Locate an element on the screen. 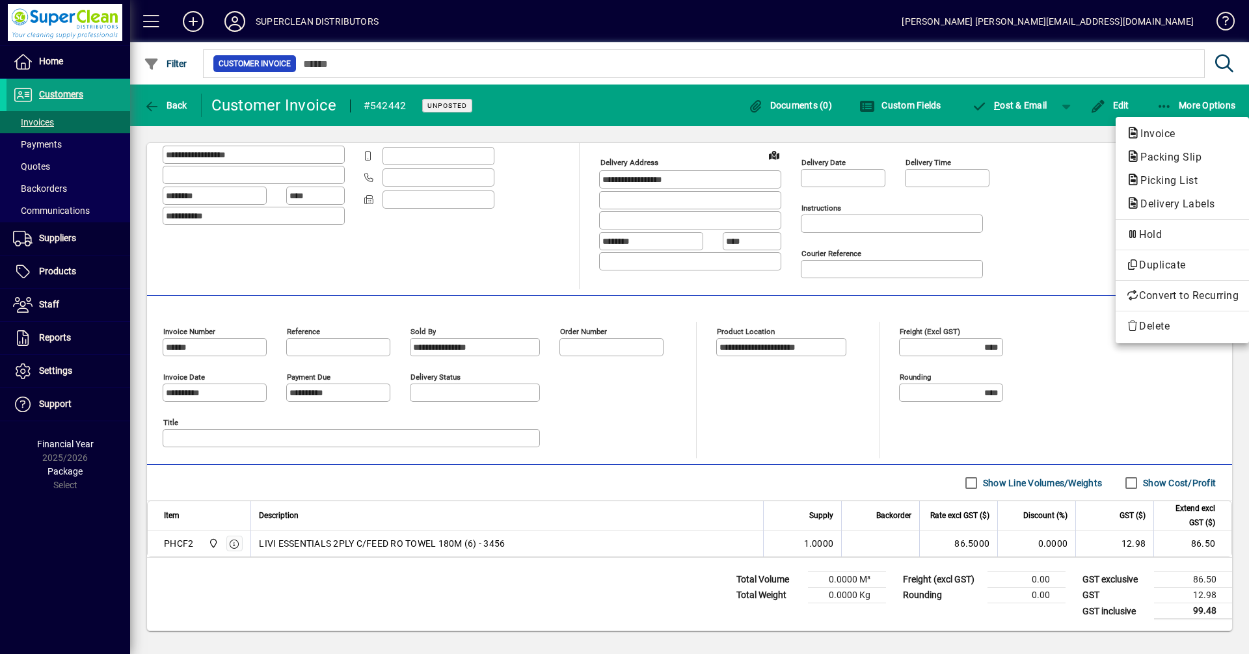  span: Delivery Labels is located at coordinates (1174, 204).